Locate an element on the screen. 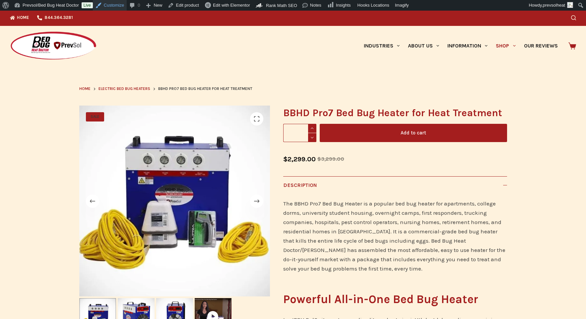 The image size is (586, 319). input: Product quantity is located at coordinates (300, 133).